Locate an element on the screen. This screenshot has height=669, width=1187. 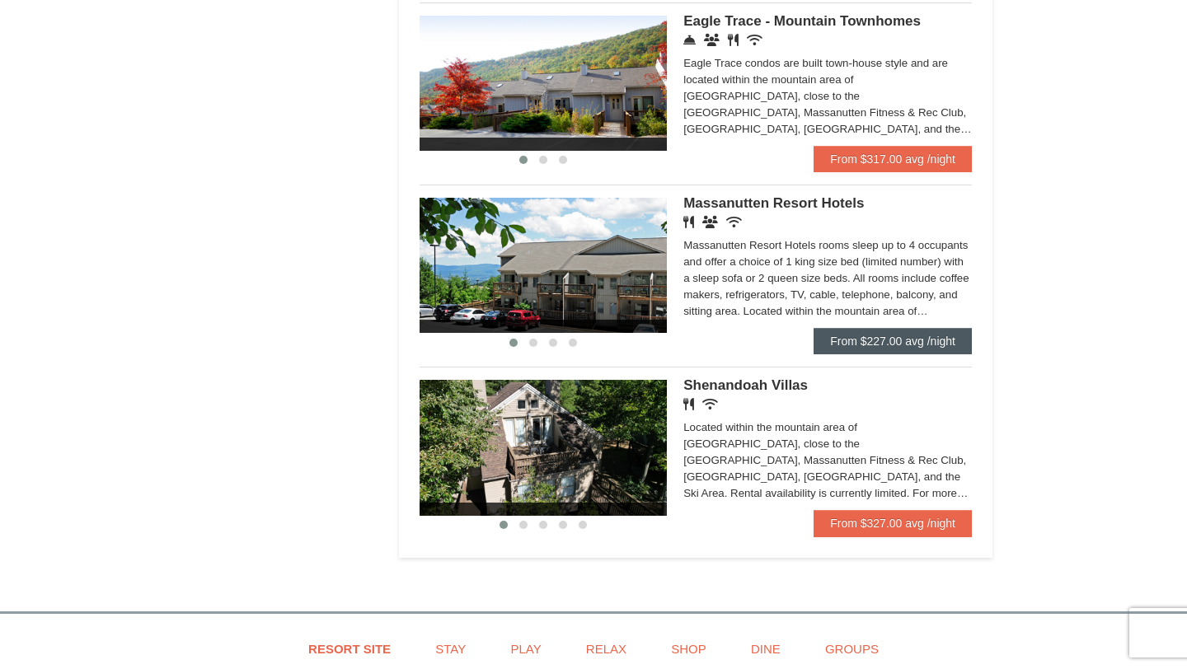
i: Banquet Facilities is located at coordinates (710, 222).